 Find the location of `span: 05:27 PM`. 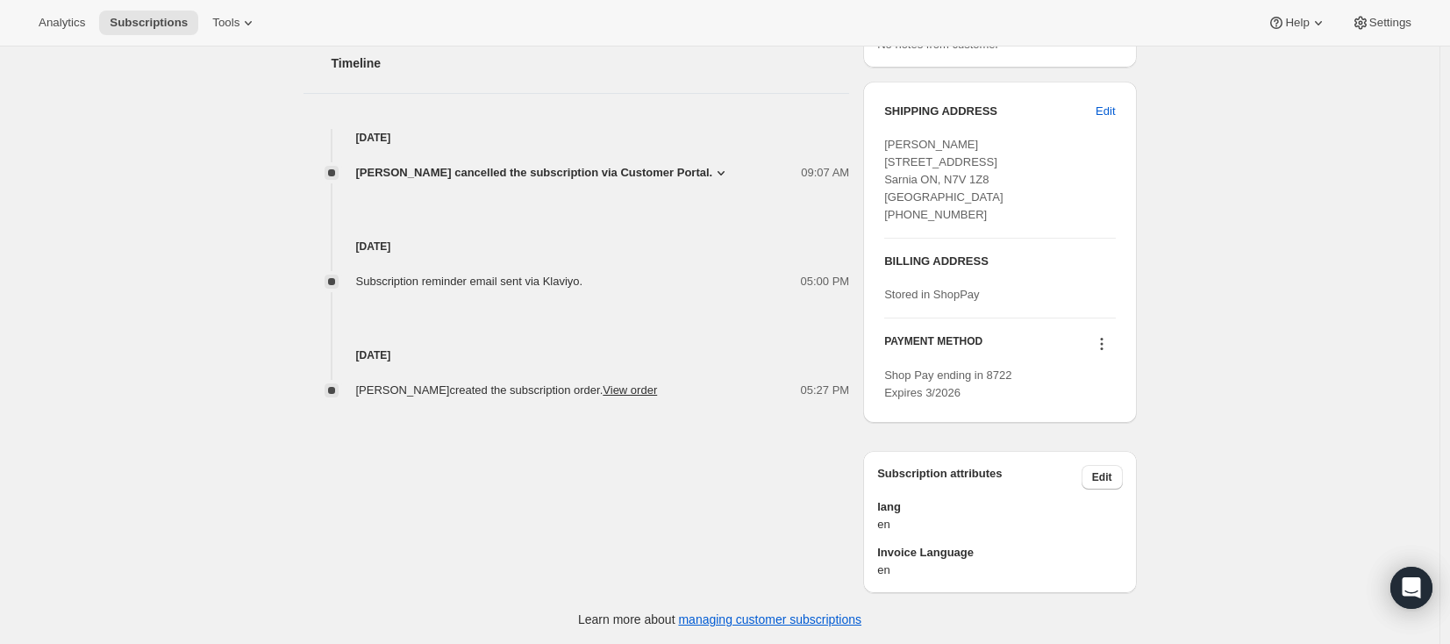

span: 05:27 PM is located at coordinates (825, 390).